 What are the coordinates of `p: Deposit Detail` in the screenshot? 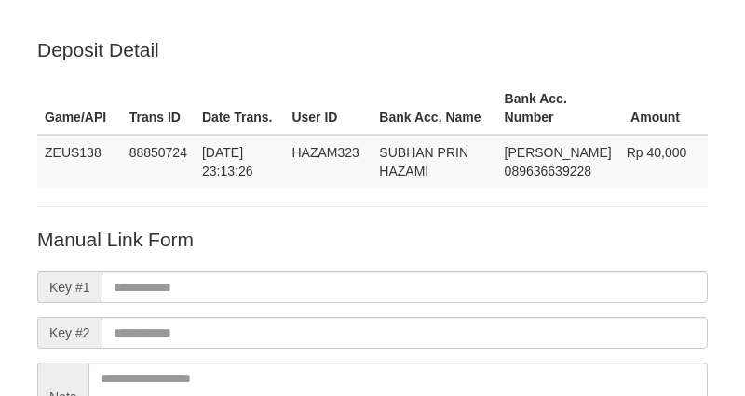 It's located at (372, 49).